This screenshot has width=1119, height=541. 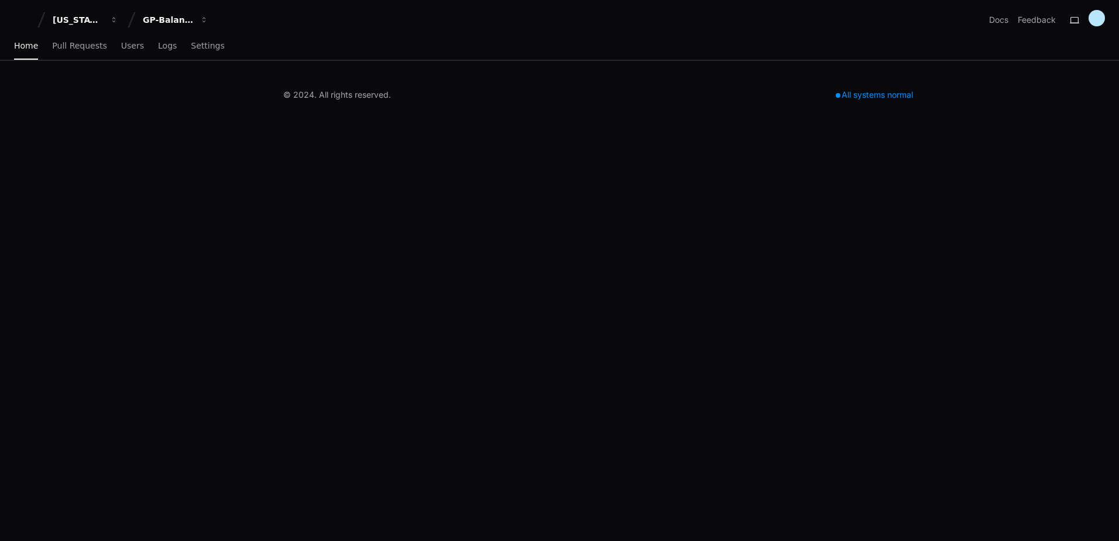 I want to click on div: All systems normal, so click(x=874, y=95).